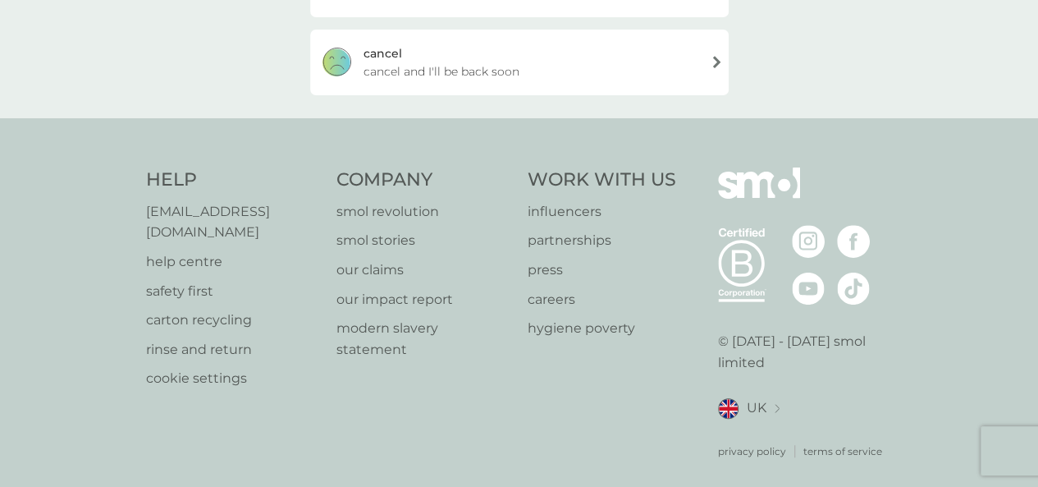 The image size is (1038, 487). I want to click on p: smol stories, so click(424, 240).